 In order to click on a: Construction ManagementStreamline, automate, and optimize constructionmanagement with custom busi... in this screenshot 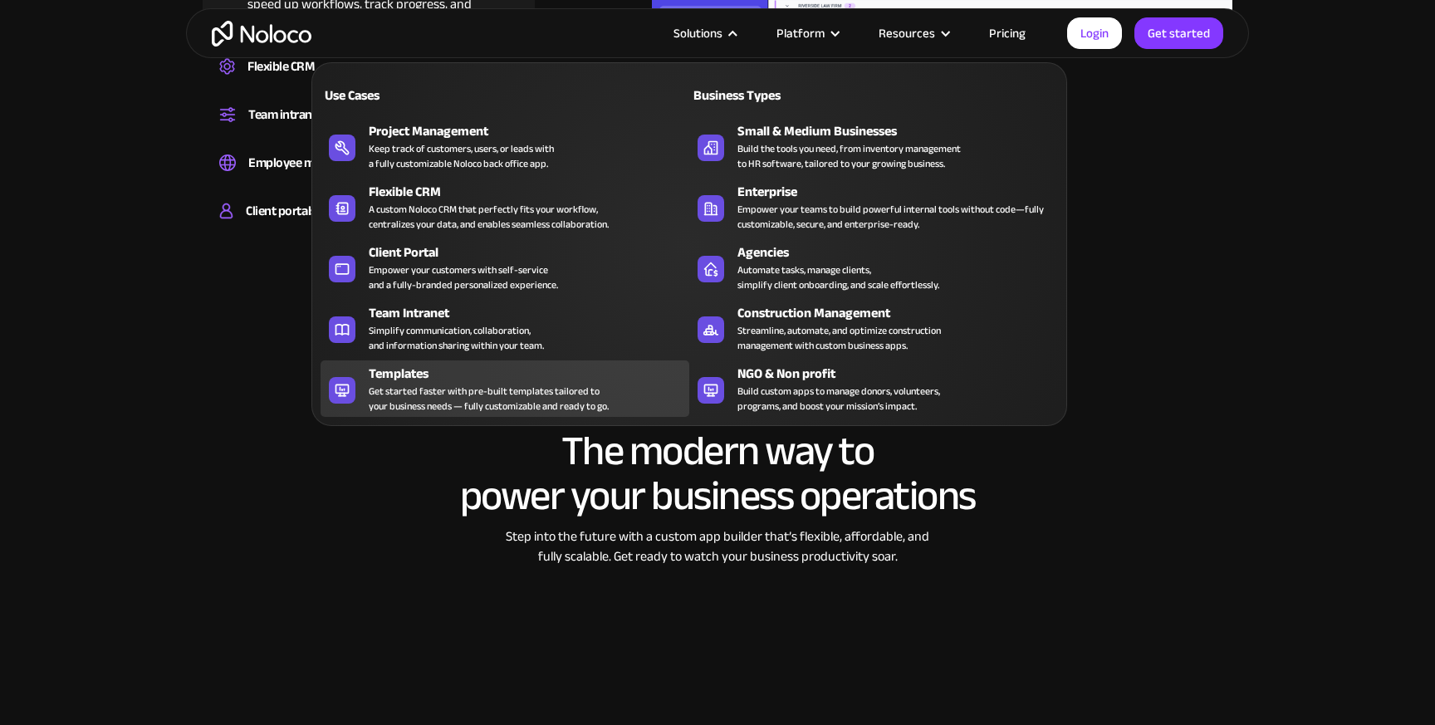, I will do `click(874, 328)`.